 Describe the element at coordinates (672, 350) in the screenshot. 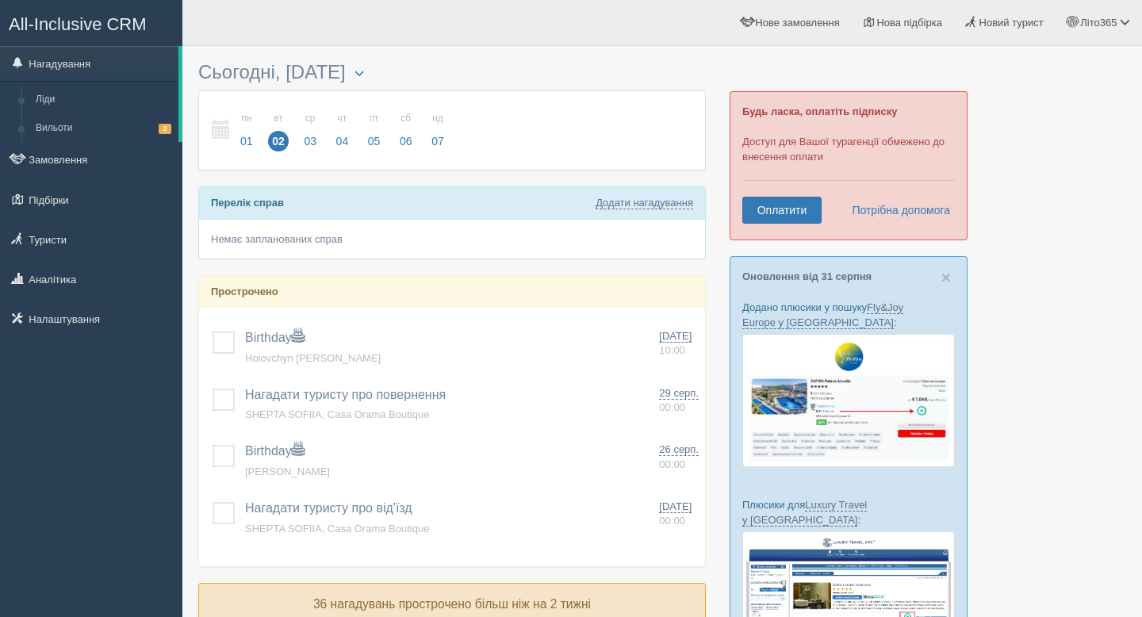

I see `span: 10:00` at that location.